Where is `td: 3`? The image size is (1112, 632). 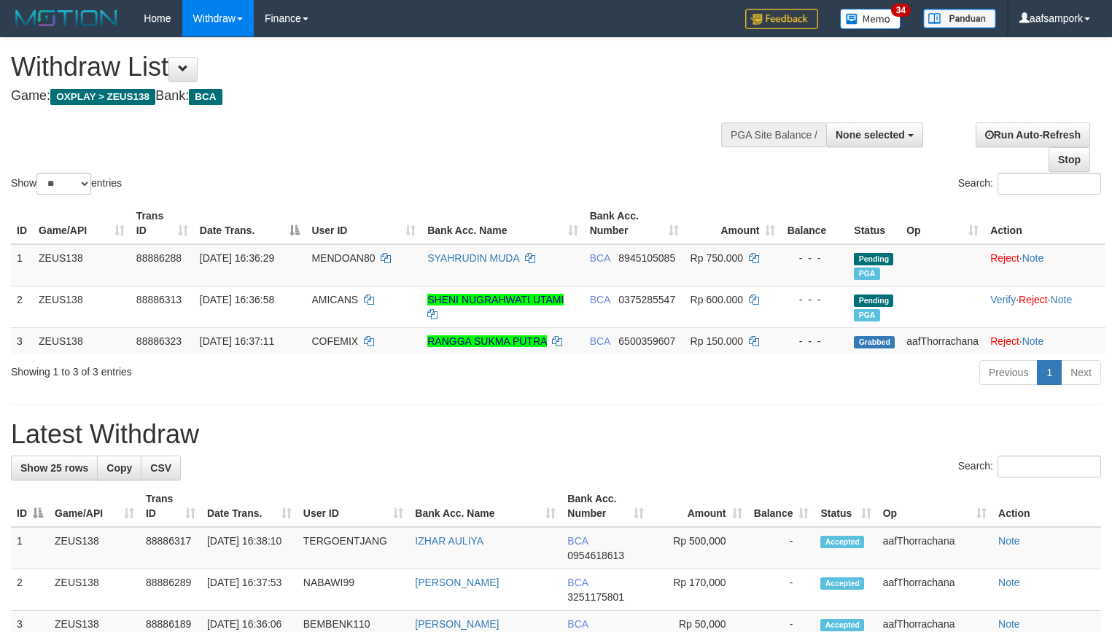 td: 3 is located at coordinates (22, 340).